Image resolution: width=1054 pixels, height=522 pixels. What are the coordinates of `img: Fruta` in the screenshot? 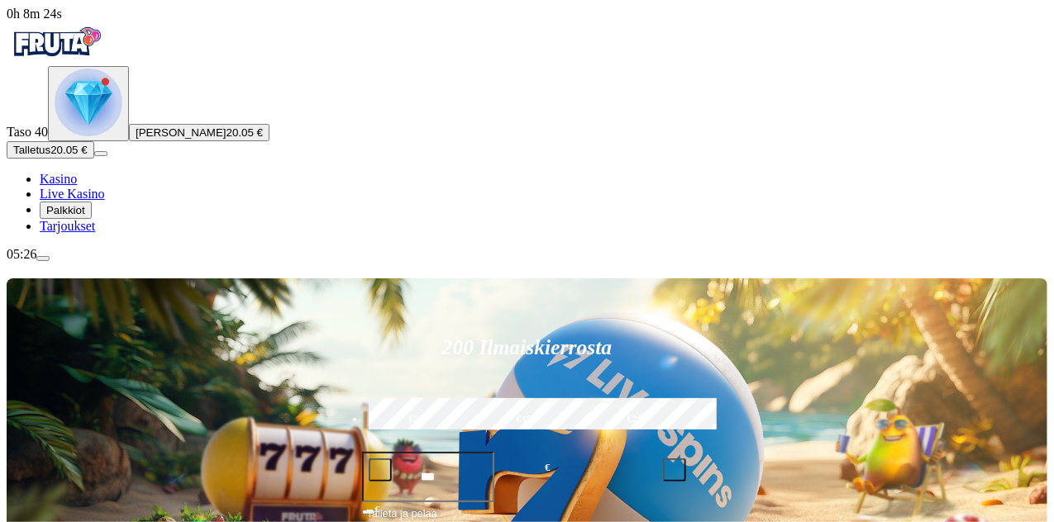 It's located at (56, 42).